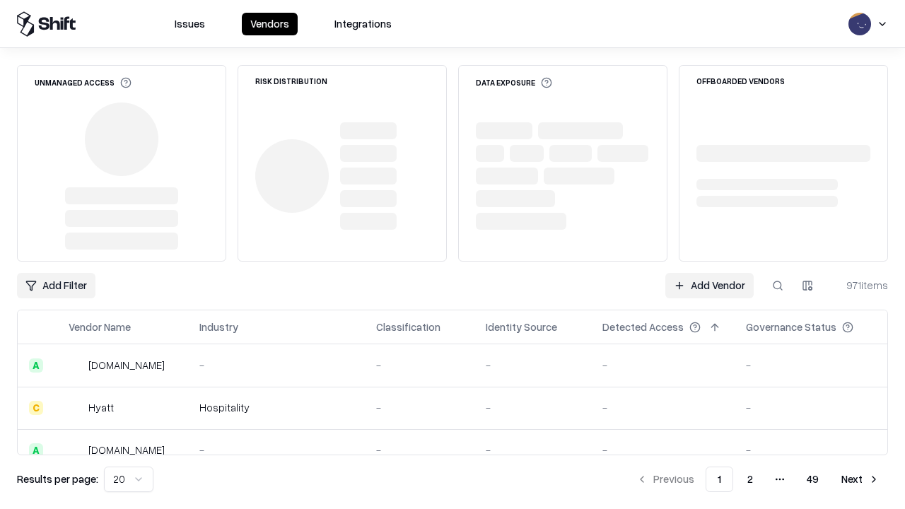  Describe the element at coordinates (76, 451) in the screenshot. I see `img: primesec.co.il` at that location.